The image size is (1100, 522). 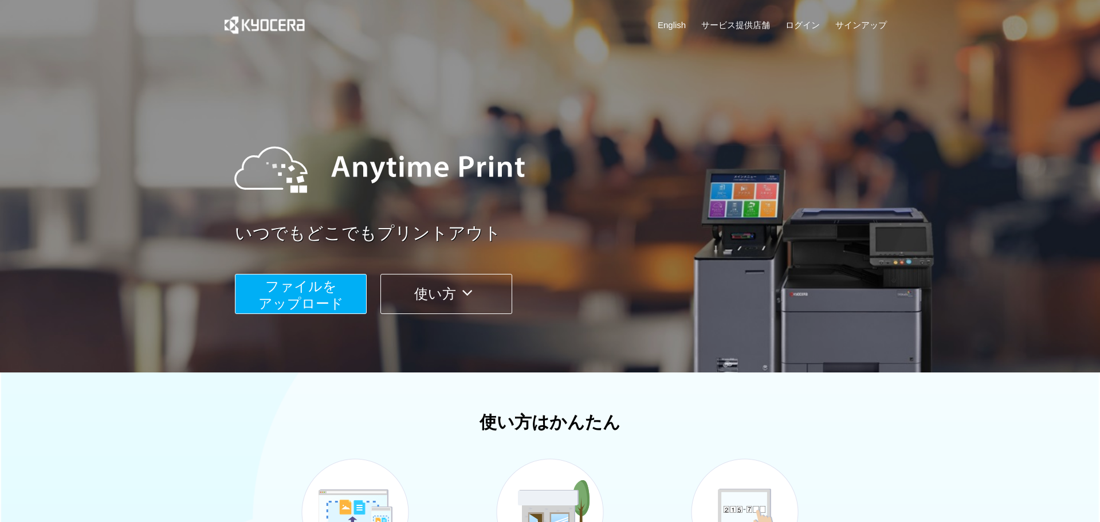 I want to click on button: 使い方, so click(x=446, y=294).